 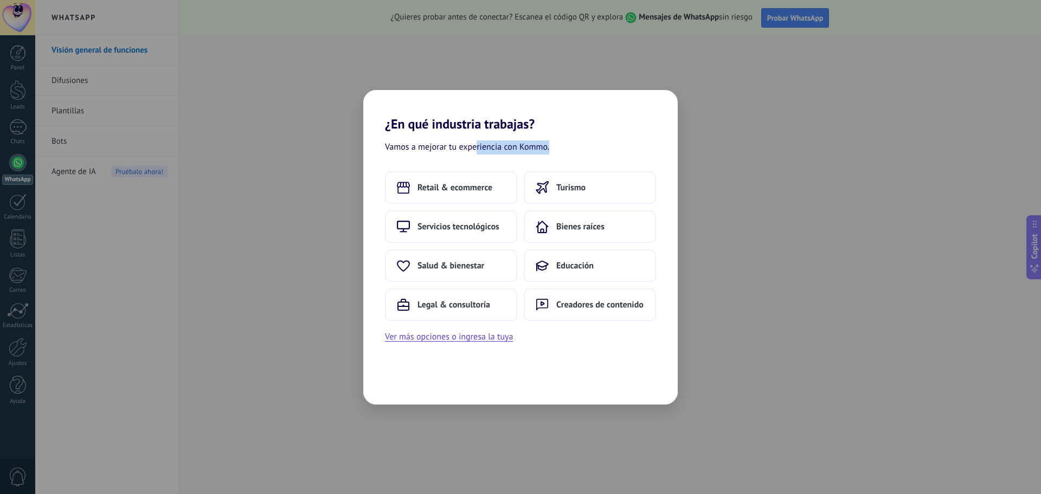 I want to click on button: Servicios tecnológicos, so click(x=451, y=227).